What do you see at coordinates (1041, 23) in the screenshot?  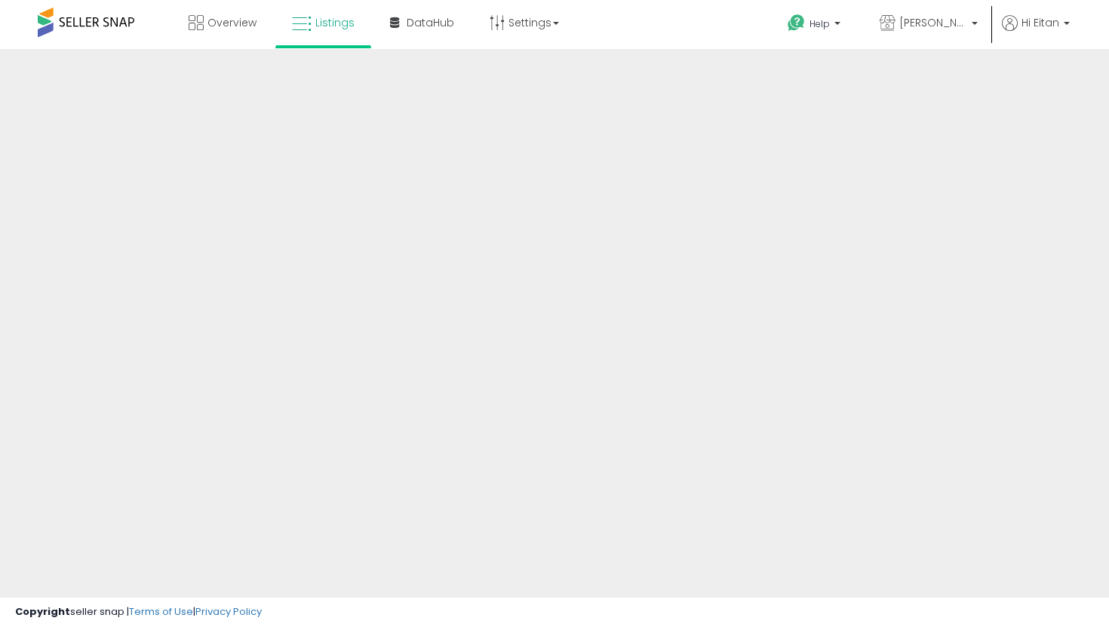 I see `span: Hi Eitan` at bounding box center [1041, 23].